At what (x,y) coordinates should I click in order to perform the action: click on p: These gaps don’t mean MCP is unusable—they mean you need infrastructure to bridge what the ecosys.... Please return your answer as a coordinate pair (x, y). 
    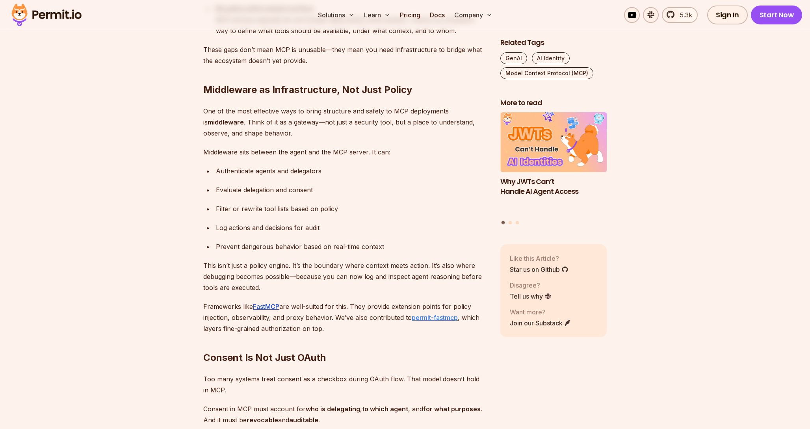
    Looking at the image, I should click on (346, 55).